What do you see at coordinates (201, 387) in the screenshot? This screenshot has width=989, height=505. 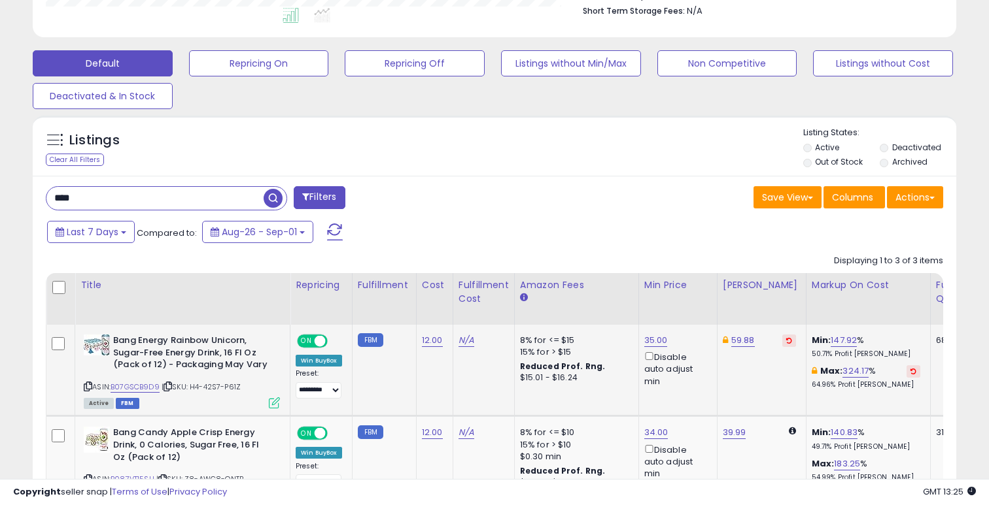 I see `span: | SKU: H4-42S7-P61Z` at bounding box center [201, 387].